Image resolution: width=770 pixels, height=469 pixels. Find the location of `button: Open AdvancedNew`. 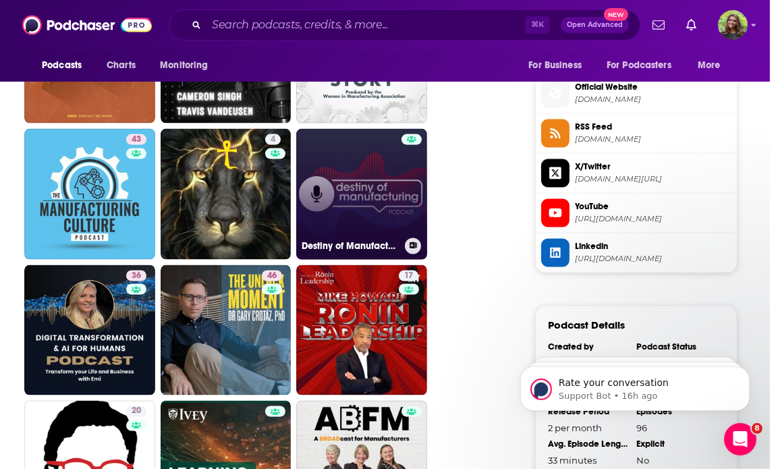

button: Open AdvancedNew is located at coordinates (595, 25).